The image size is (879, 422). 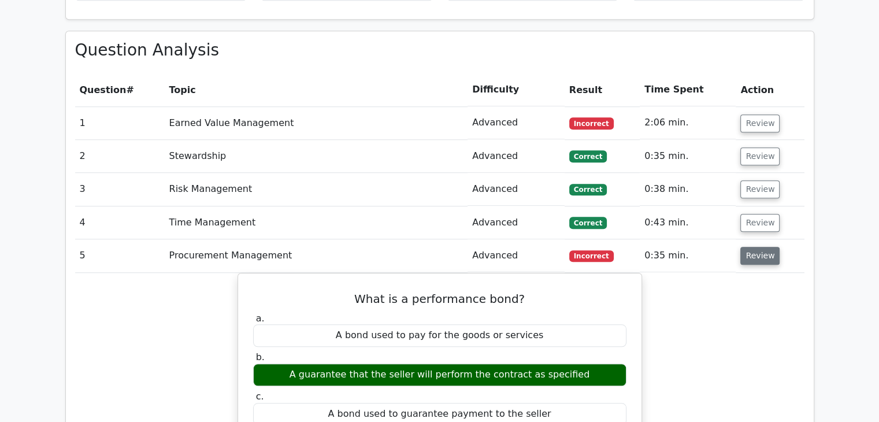 What do you see at coordinates (688, 90) in the screenshot?
I see `th: Time Spent` at bounding box center [688, 90].